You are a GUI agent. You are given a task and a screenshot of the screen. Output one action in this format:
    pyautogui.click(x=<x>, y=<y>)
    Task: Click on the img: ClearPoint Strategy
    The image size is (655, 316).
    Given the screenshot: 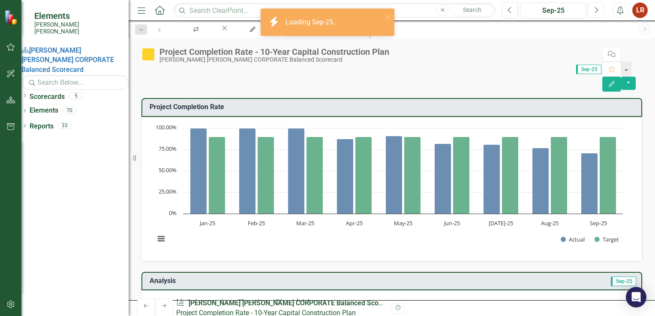 What is the action you would take?
    pyautogui.click(x=12, y=17)
    